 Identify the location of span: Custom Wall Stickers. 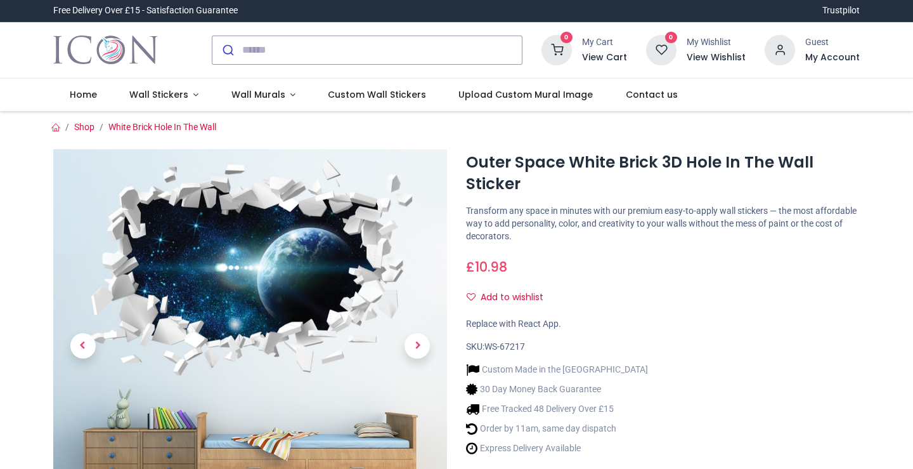
(377, 94).